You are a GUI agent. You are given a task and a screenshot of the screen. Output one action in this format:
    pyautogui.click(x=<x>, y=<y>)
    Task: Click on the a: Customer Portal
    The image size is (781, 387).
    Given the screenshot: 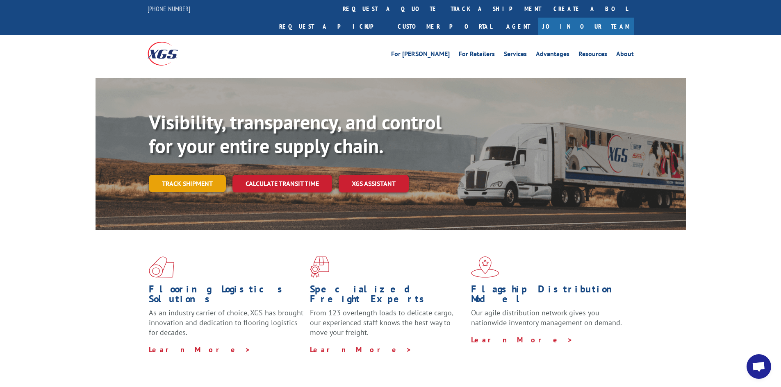 What is the action you would take?
    pyautogui.click(x=445, y=26)
    